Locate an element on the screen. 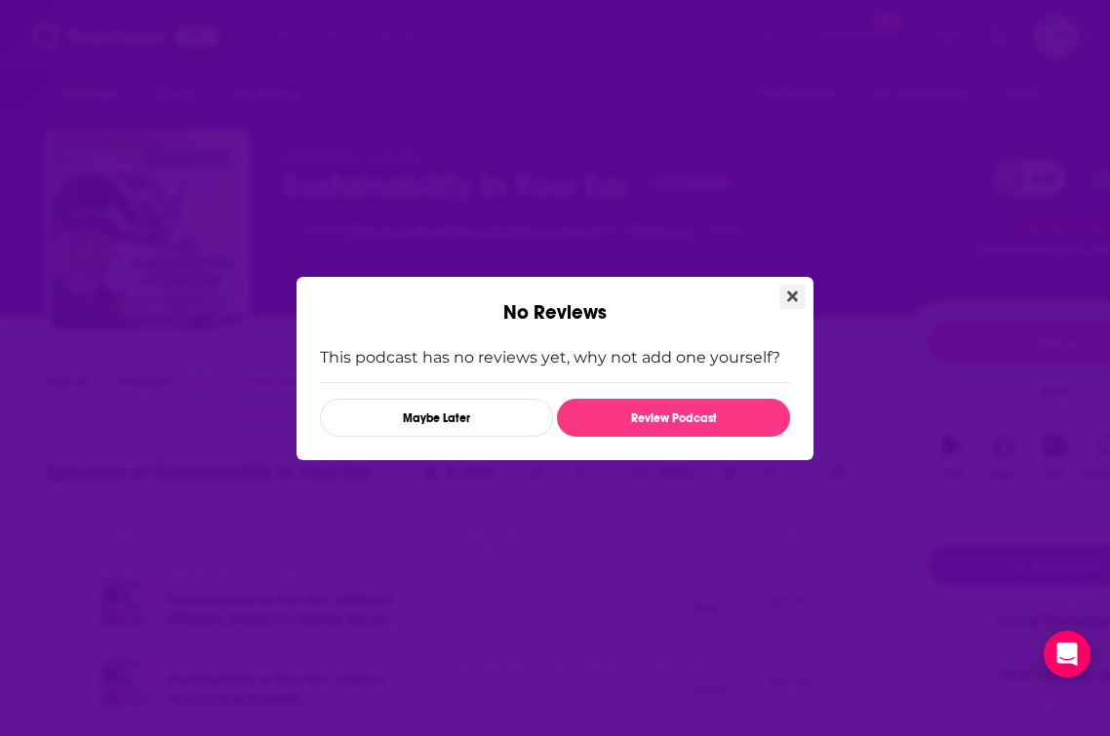 The height and width of the screenshot is (736, 1110). p: This podcast has no reviews yet, why not add one yourself? is located at coordinates (555, 357).